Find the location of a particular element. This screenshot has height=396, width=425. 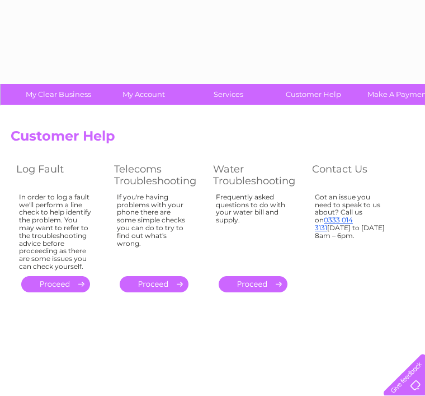

a: My Account is located at coordinates (143, 94).